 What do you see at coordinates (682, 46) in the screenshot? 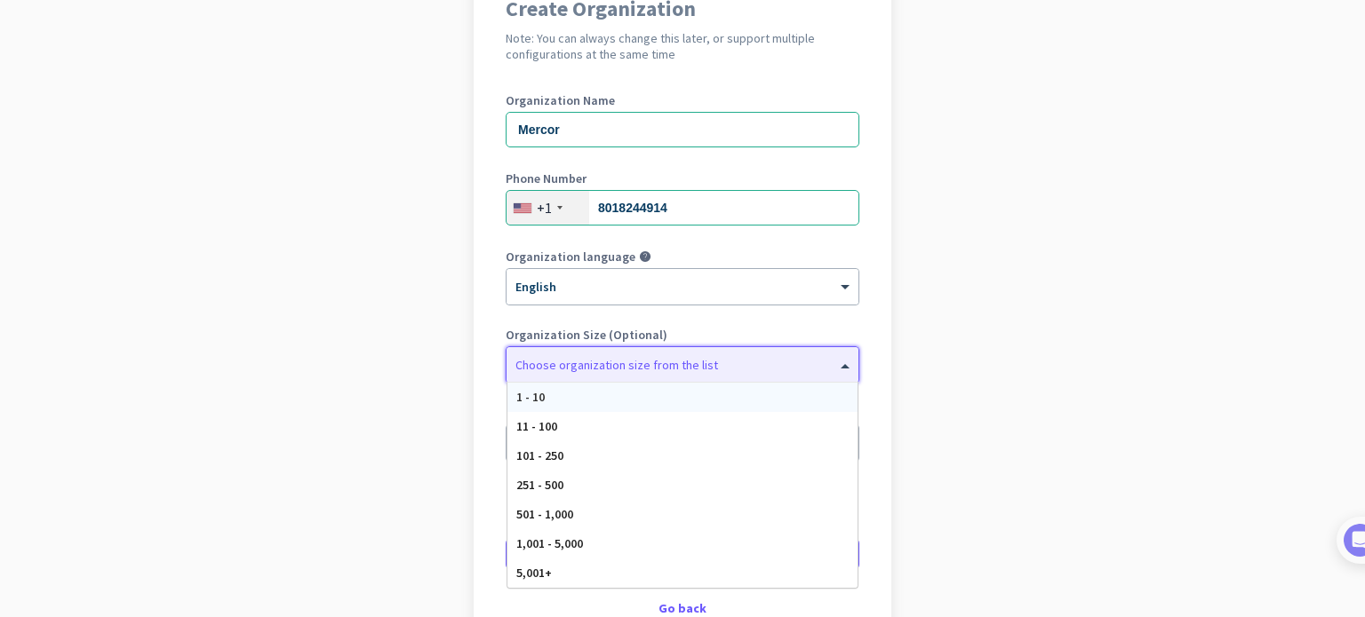
I see `h2: Note: You can always change this later, or support multiple configurations at the same time` at bounding box center [682, 46].